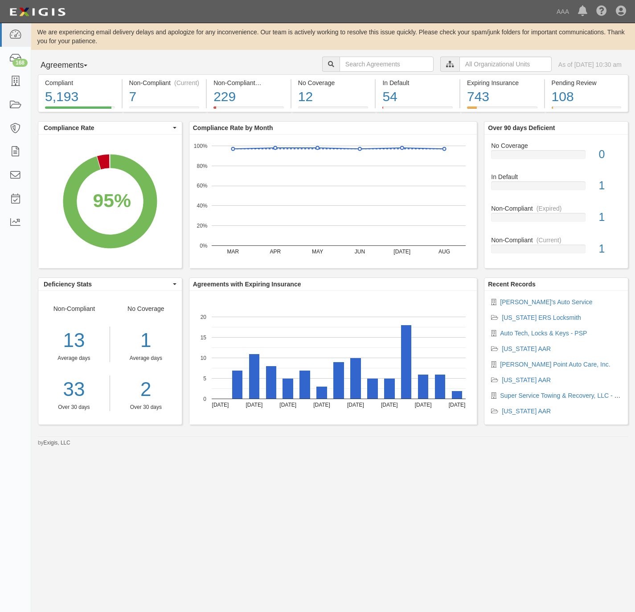 The width and height of the screenshot is (635, 612). Describe the element at coordinates (202, 206) in the screenshot. I see `text: 40%` at that location.